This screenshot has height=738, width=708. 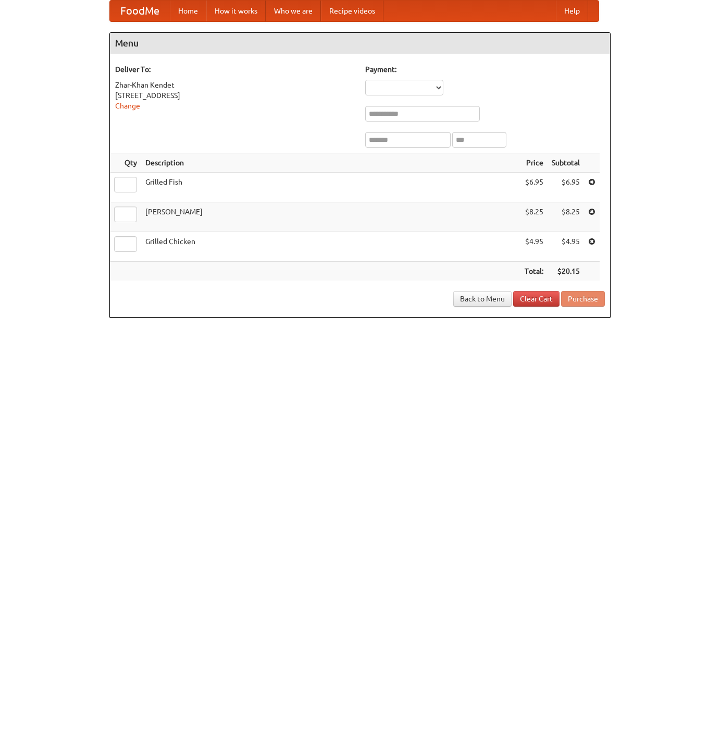 I want to click on a: How it works, so click(x=236, y=11).